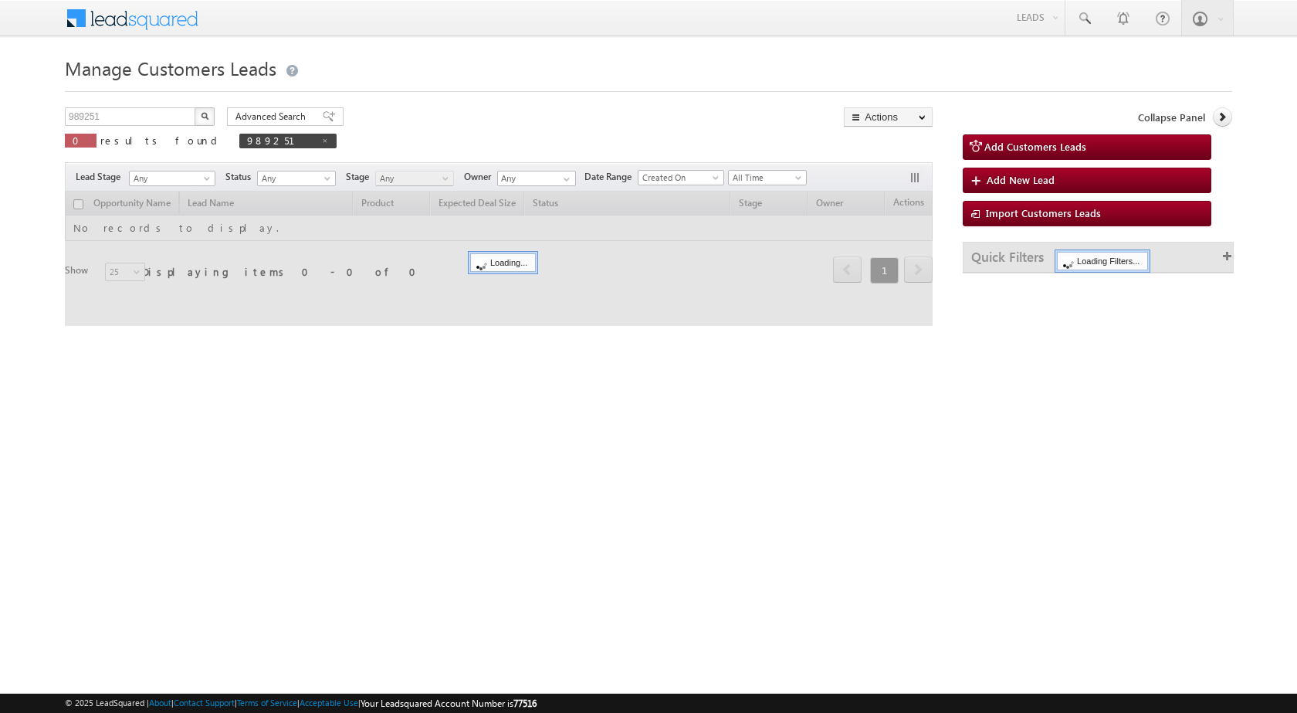  What do you see at coordinates (205, 116) in the screenshot?
I see `img: Search` at bounding box center [205, 116].